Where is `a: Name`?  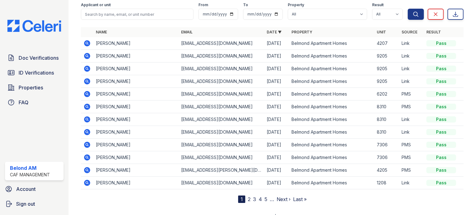 a: Name is located at coordinates (101, 32).